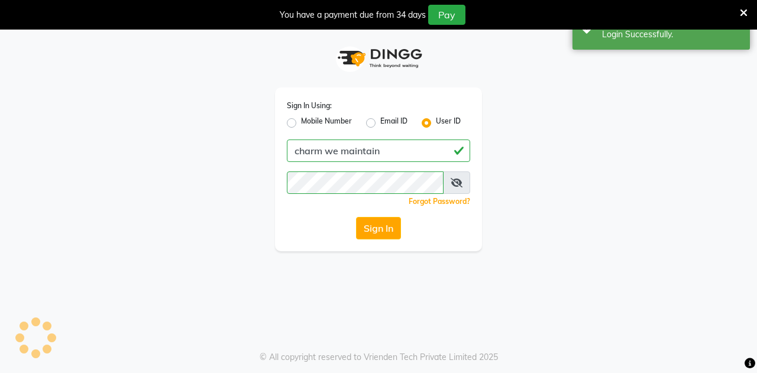 The width and height of the screenshot is (757, 373). Describe the element at coordinates (439, 201) in the screenshot. I see `a: Forgot Password?` at that location.